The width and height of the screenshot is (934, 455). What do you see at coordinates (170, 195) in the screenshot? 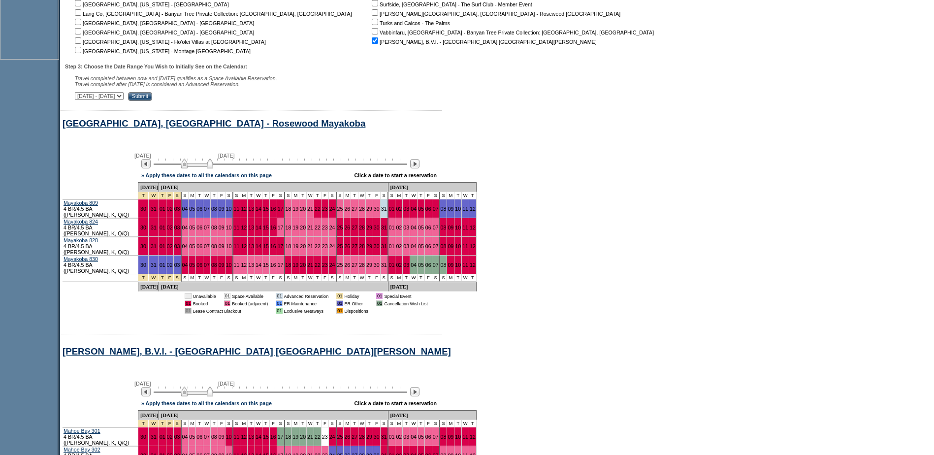
I see `td: New Year's` at bounding box center [170, 195].